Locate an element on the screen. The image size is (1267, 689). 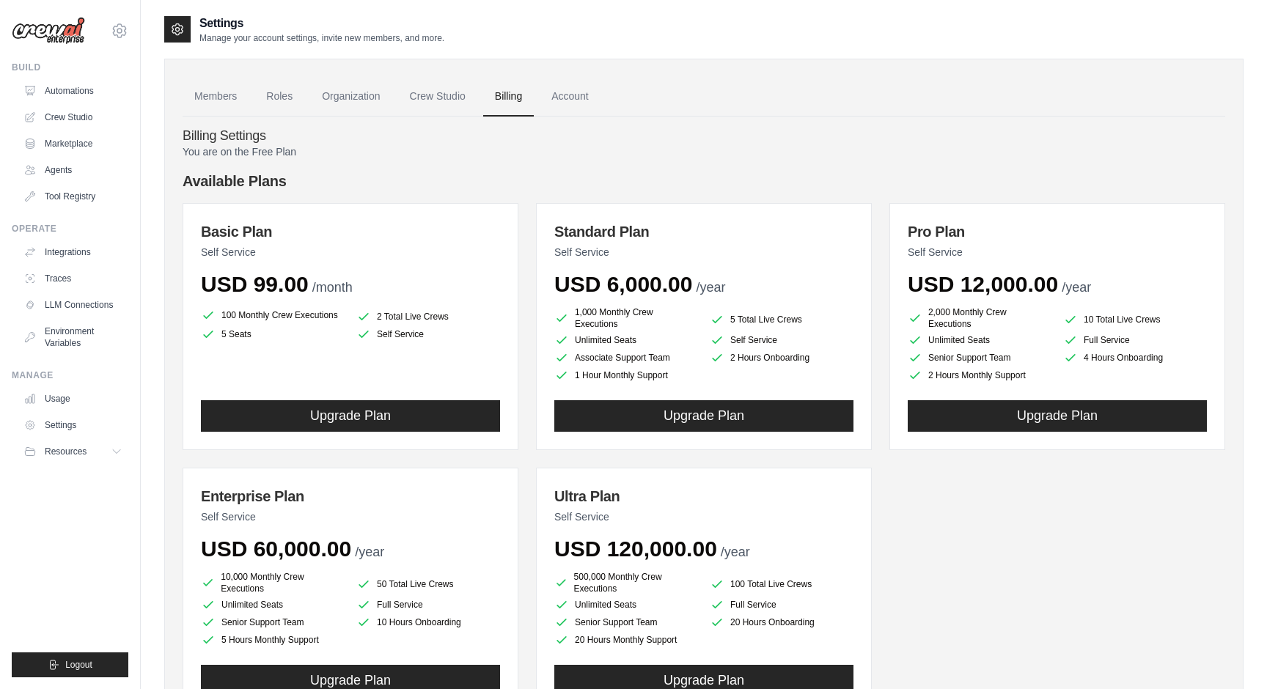
a: Members is located at coordinates (216, 97).